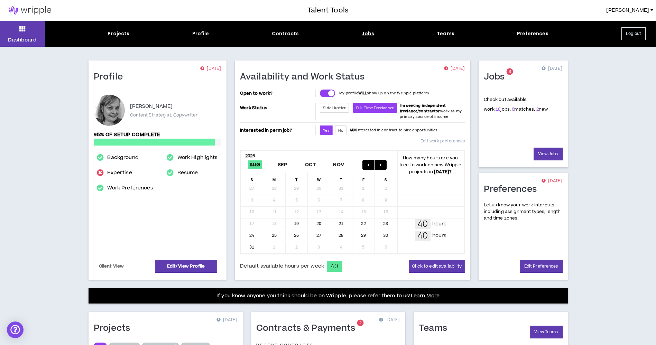 The image size is (656, 345). What do you see at coordinates (186, 266) in the screenshot?
I see `a: Edit/View Profile` at bounding box center [186, 266].